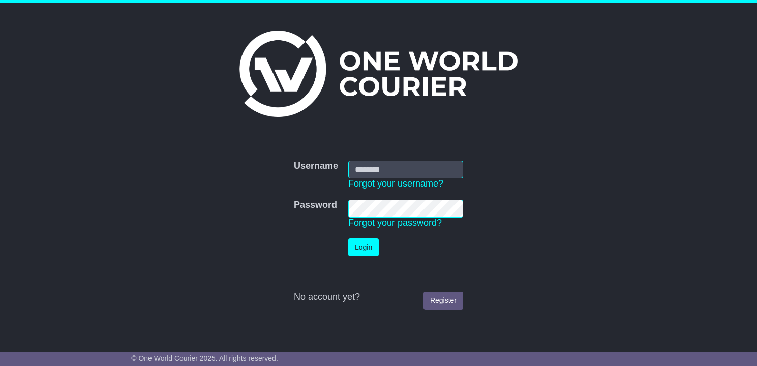 This screenshot has height=366, width=757. I want to click on label: Username, so click(316, 166).